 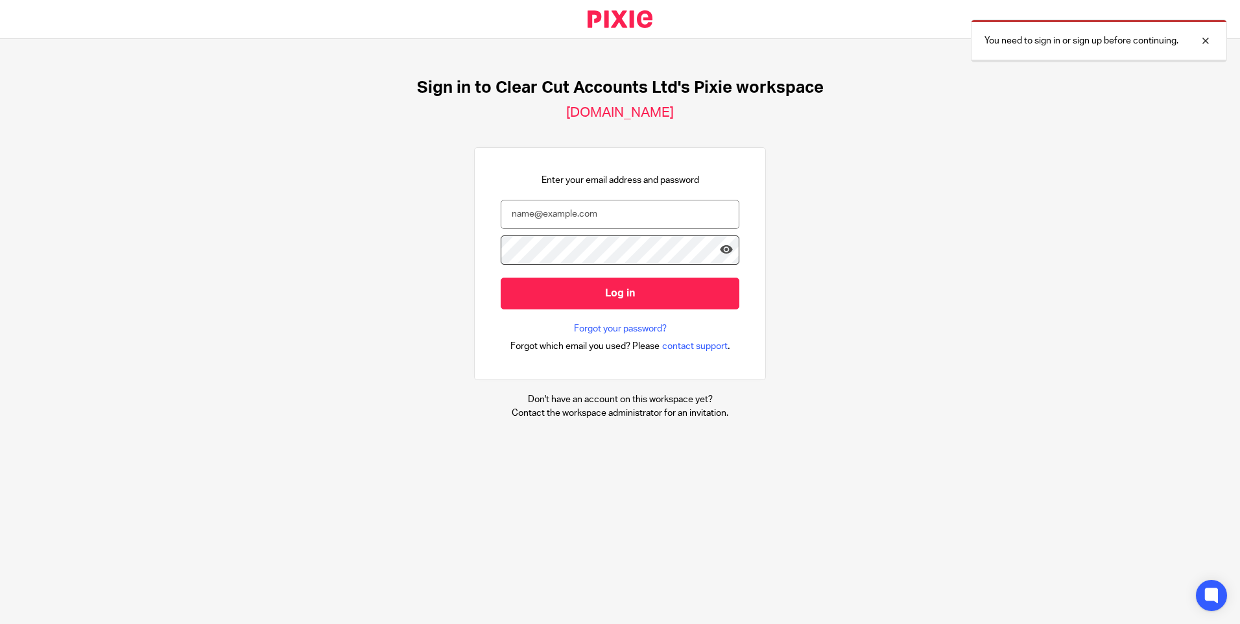 What do you see at coordinates (585, 346) in the screenshot?
I see `span: Forgot which email you used? Please` at bounding box center [585, 346].